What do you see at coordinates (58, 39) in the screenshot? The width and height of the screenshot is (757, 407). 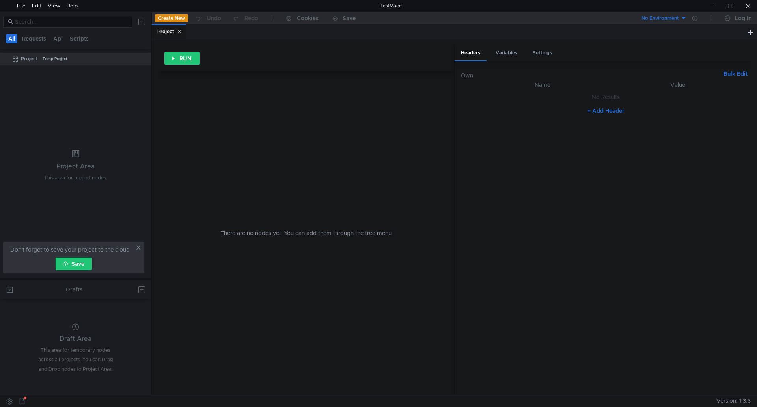 I see `button: Api` at bounding box center [58, 39].